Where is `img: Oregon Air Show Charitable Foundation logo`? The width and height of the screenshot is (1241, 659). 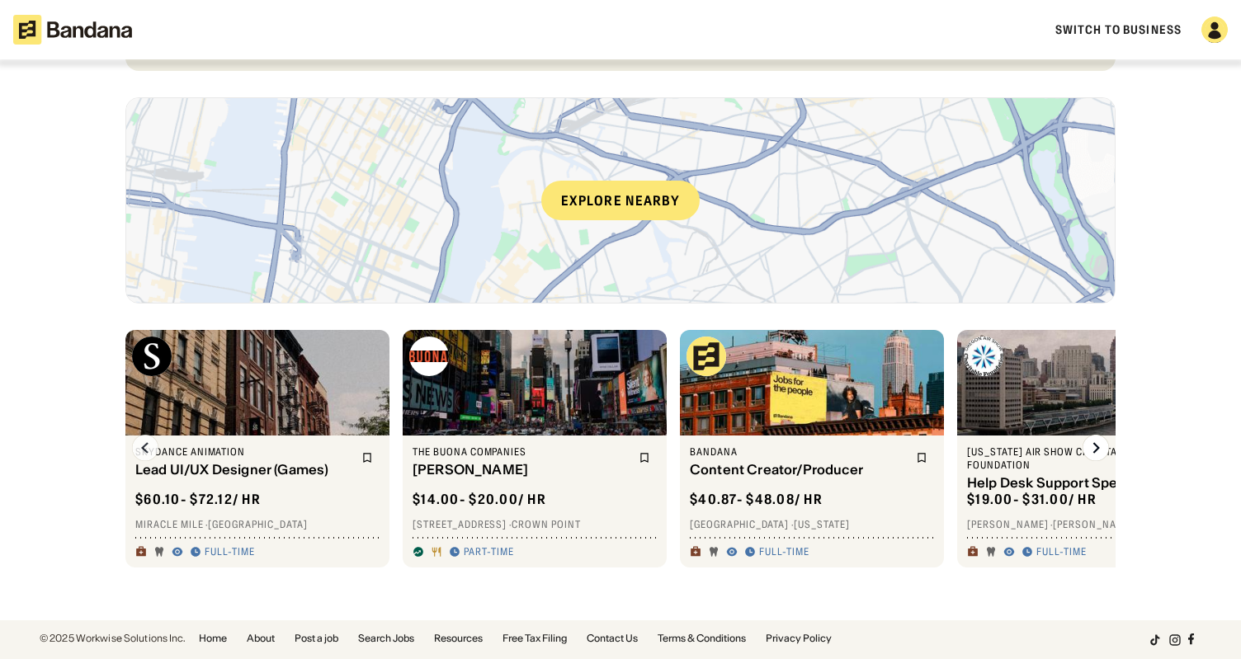
img: Oregon Air Show Charitable Foundation logo is located at coordinates (983, 356).